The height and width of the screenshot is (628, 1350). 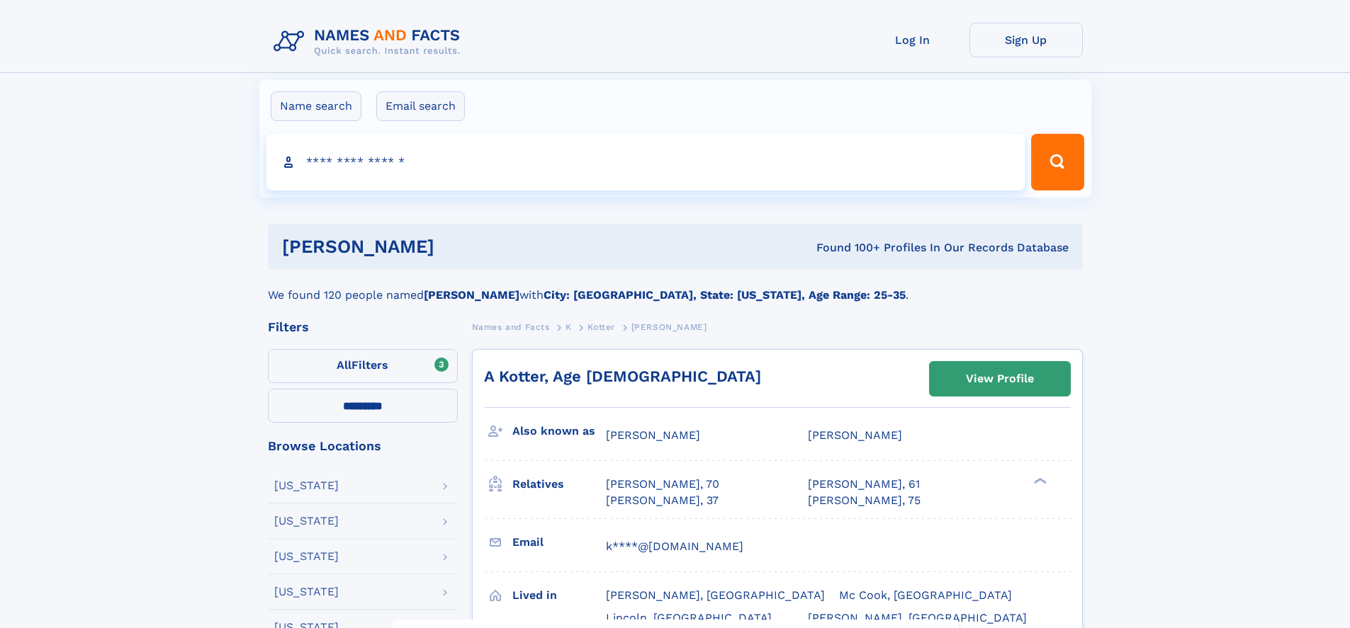 What do you see at coordinates (363, 327) in the screenshot?
I see `div: Filters` at bounding box center [363, 327].